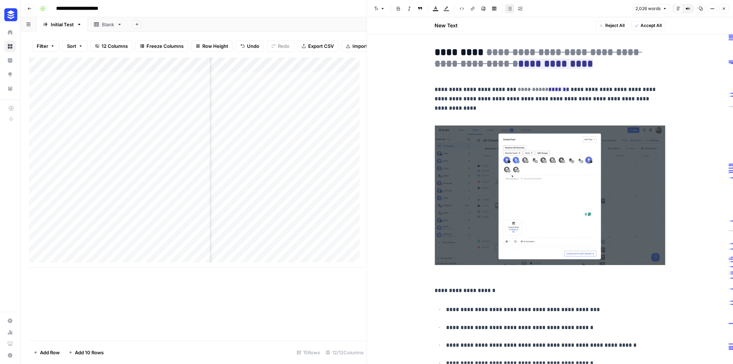  What do you see at coordinates (46, 353) in the screenshot?
I see `button: Add Row` at bounding box center [46, 353].